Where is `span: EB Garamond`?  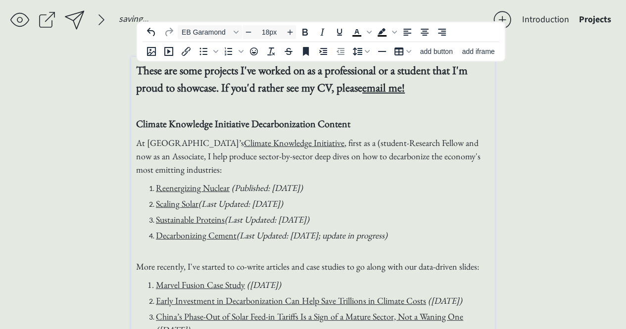 span: EB Garamond is located at coordinates (206, 32).